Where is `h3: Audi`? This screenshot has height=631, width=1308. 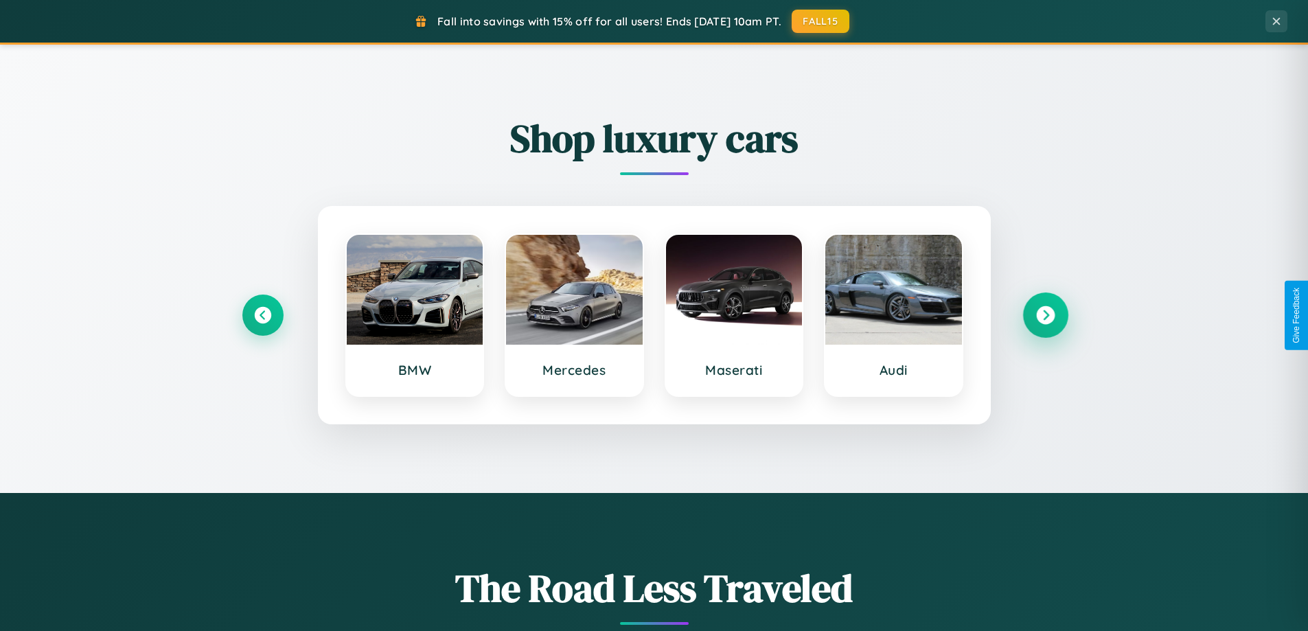 h3: Audi is located at coordinates (894, 370).